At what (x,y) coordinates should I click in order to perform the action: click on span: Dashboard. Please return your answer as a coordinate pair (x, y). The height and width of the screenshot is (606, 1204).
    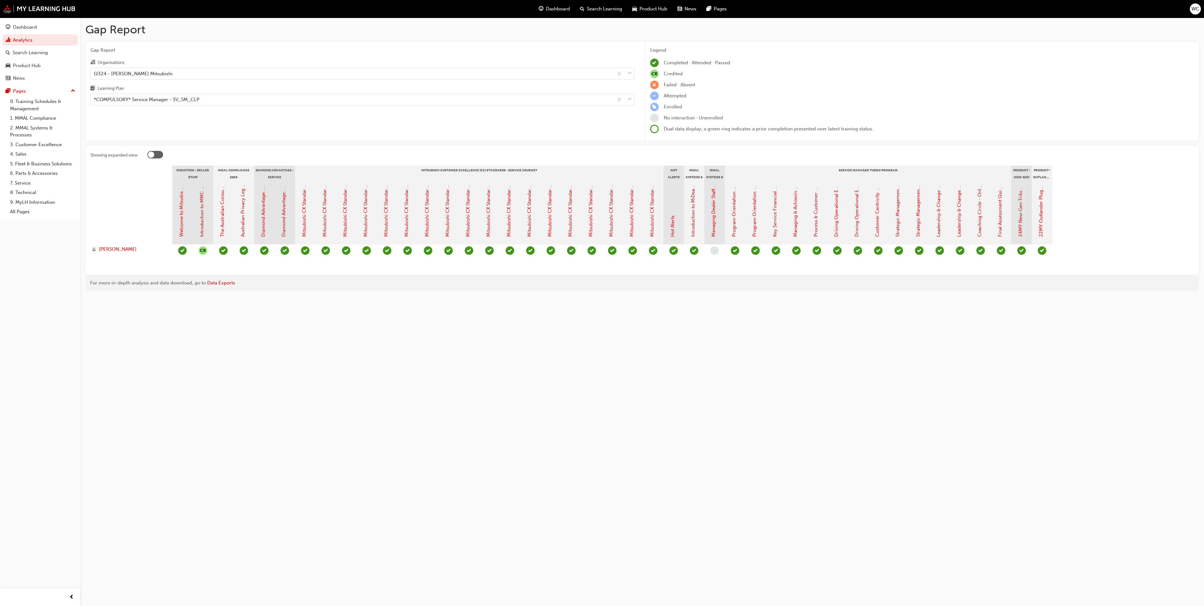
    Looking at the image, I should click on (558, 9).